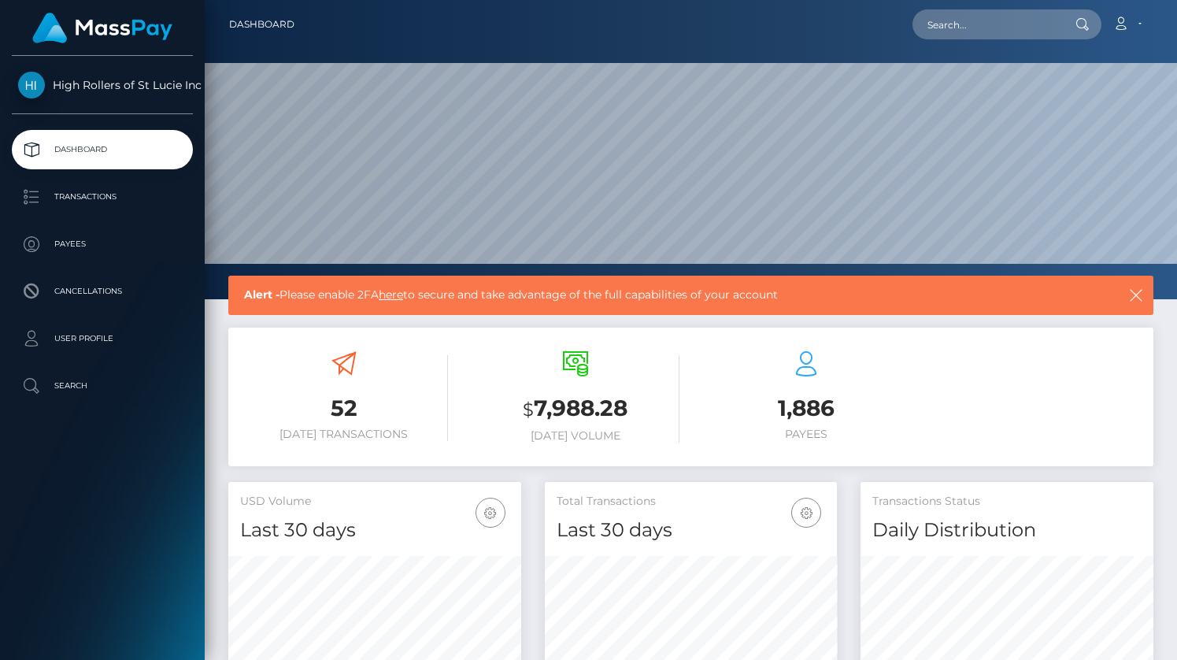  I want to click on span: Please enable 2FA to secure and take advantage of the full capabilities of your account, so click(642, 294).